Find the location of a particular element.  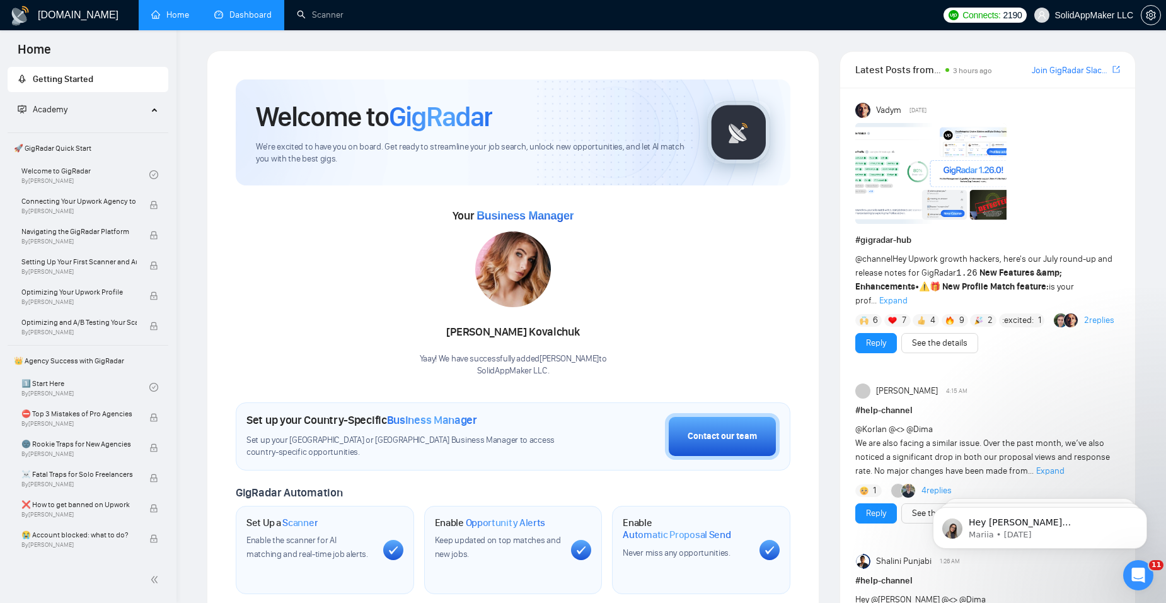

img: Vadym is located at coordinates (863, 110).